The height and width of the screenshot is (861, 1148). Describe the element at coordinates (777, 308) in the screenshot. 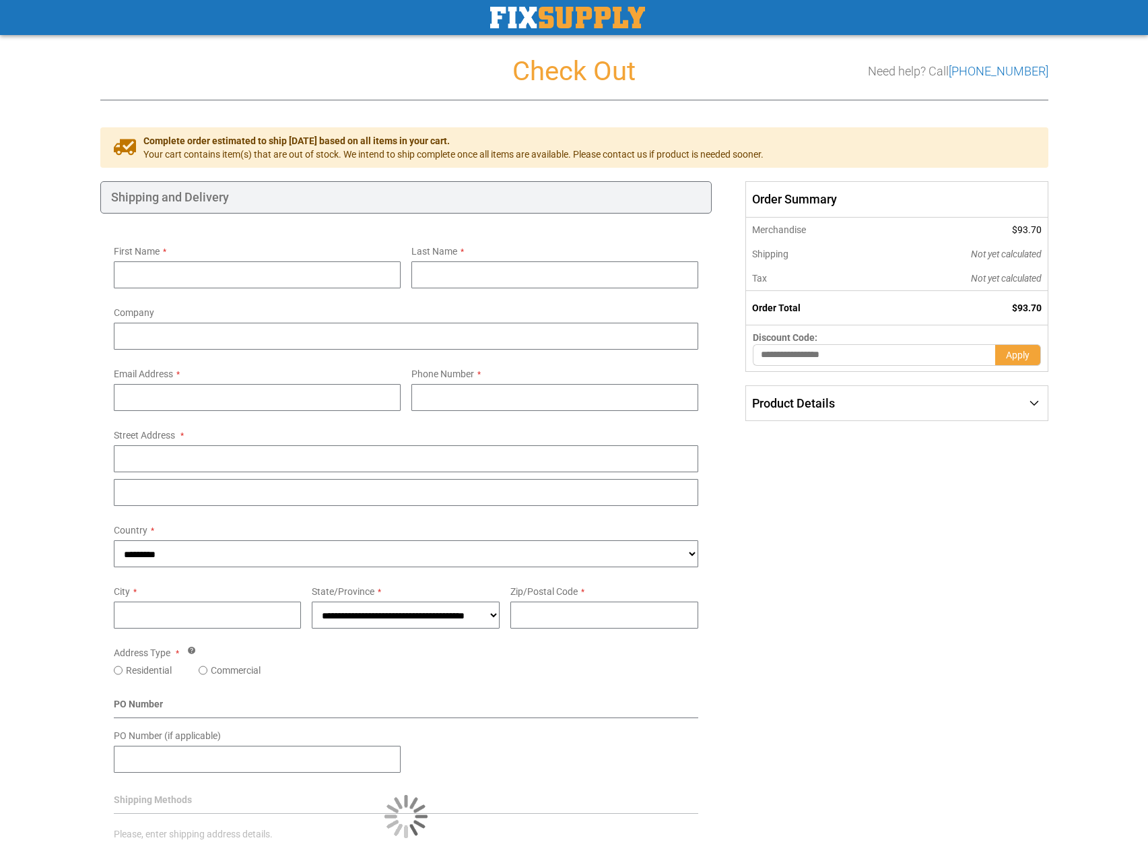

I see `strong: Order Total` at that location.